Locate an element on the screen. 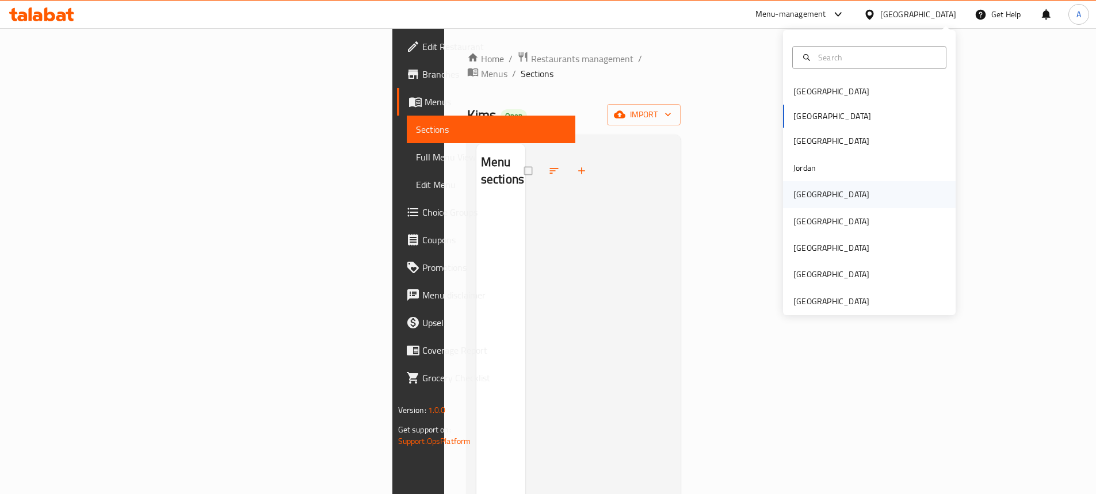  span: Coupons is located at coordinates (494, 240).